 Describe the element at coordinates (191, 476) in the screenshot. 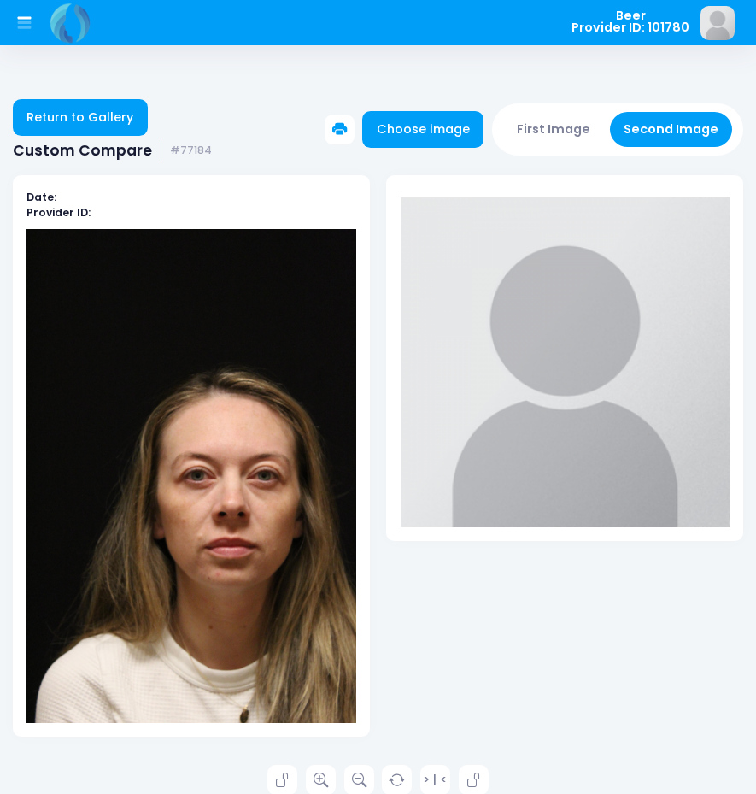

I see `img: compare-img1` at that location.